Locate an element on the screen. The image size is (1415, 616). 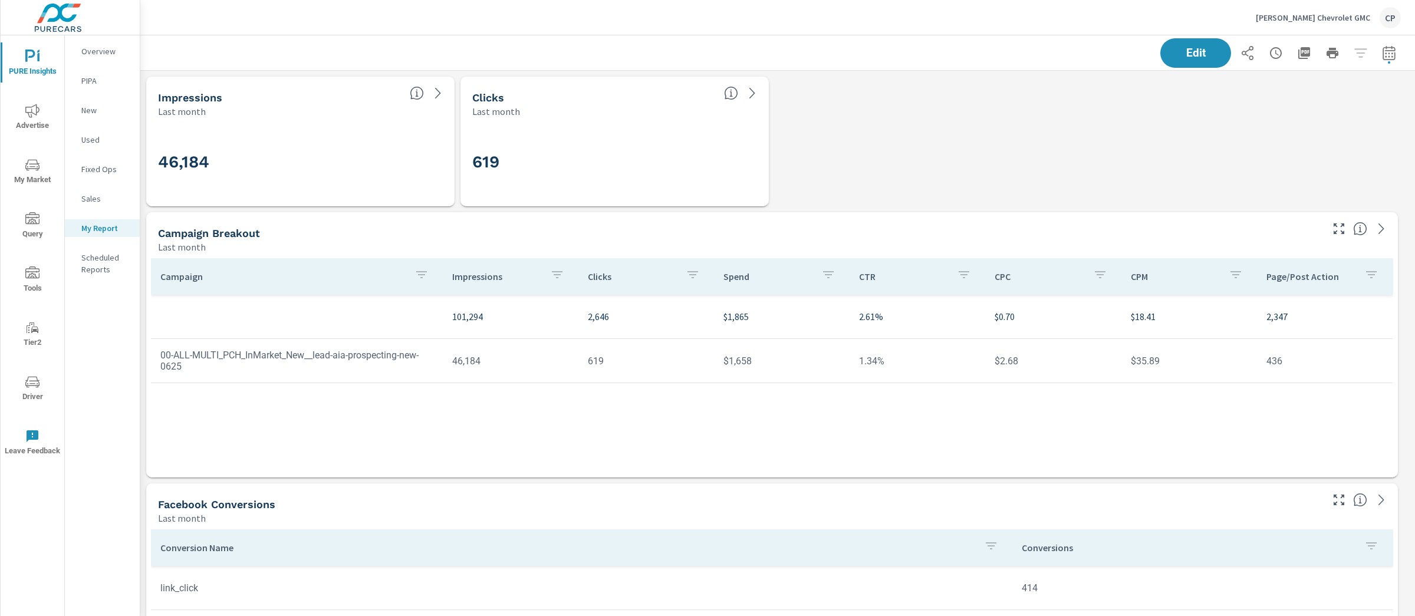
button: Select Date Range is located at coordinates (1389, 53).